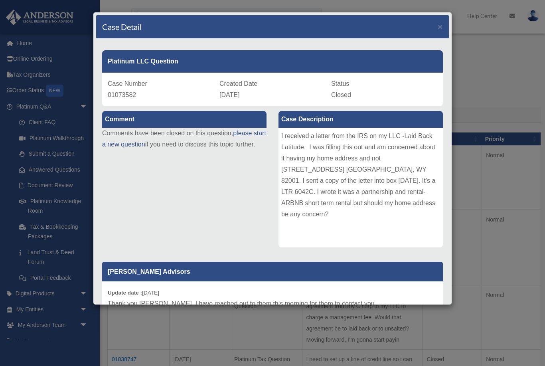 Image resolution: width=545 pixels, height=366 pixels. Describe the element at coordinates (341, 95) in the screenshot. I see `span: Closed` at that location.